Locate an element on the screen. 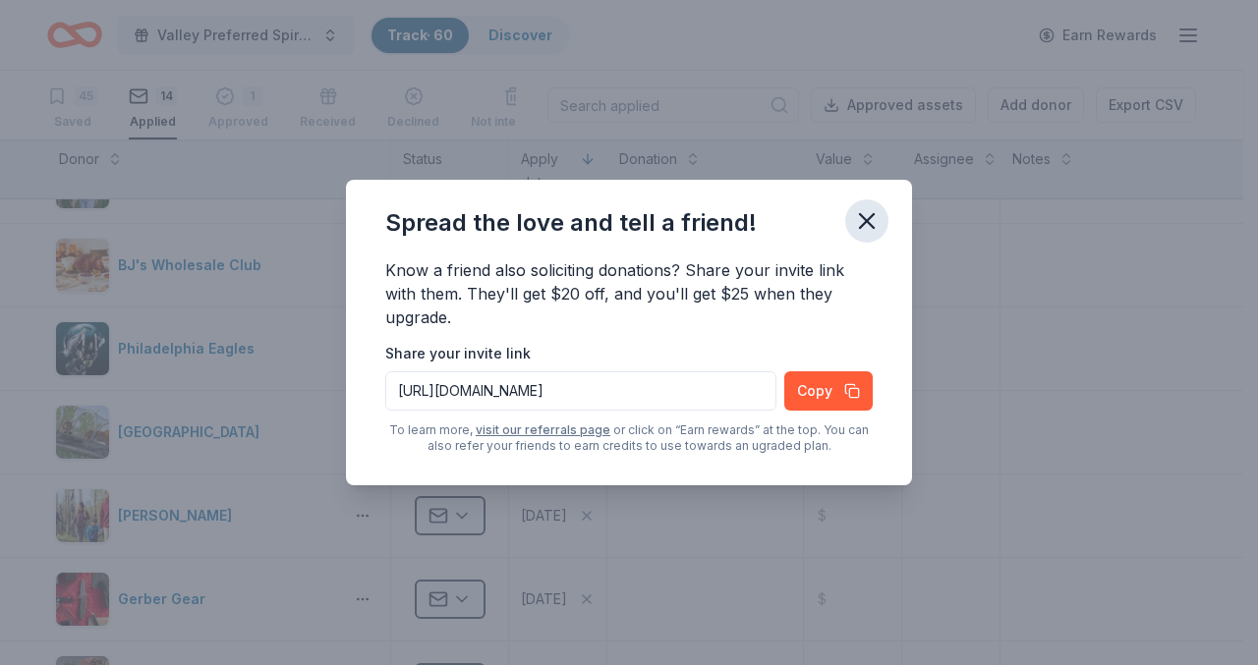 Image resolution: width=1258 pixels, height=665 pixels. a: visit our referrals page is located at coordinates (542, 430).